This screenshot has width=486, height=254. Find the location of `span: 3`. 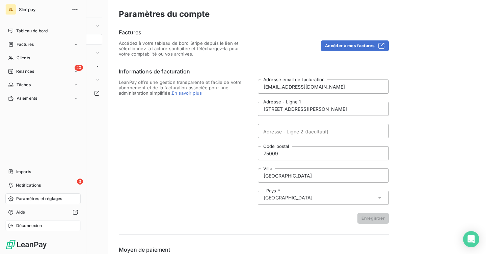

span: 3 is located at coordinates (80, 182).